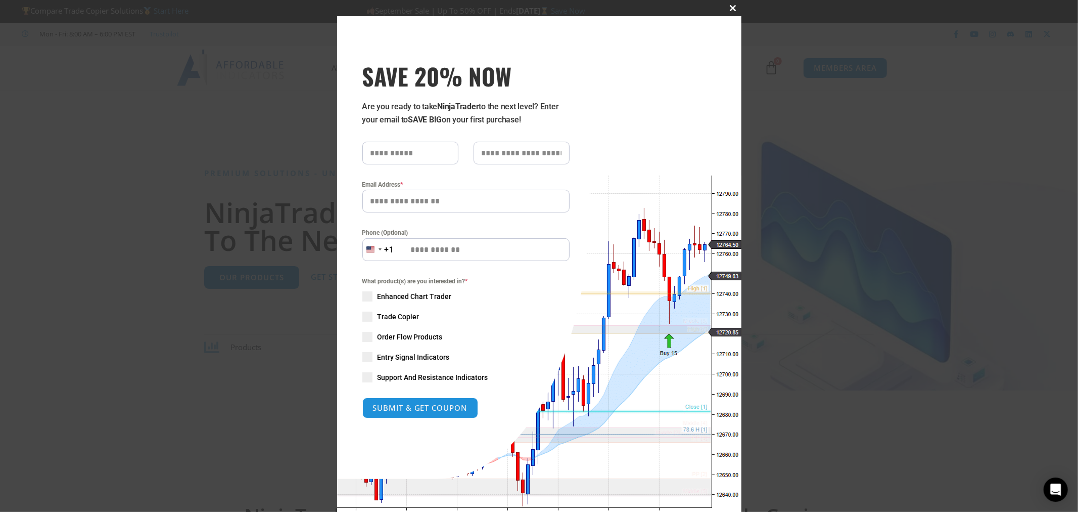 This screenshot has width=1078, height=512. Describe the element at coordinates (398, 316) in the screenshot. I see `span: Trade Copier` at that location.